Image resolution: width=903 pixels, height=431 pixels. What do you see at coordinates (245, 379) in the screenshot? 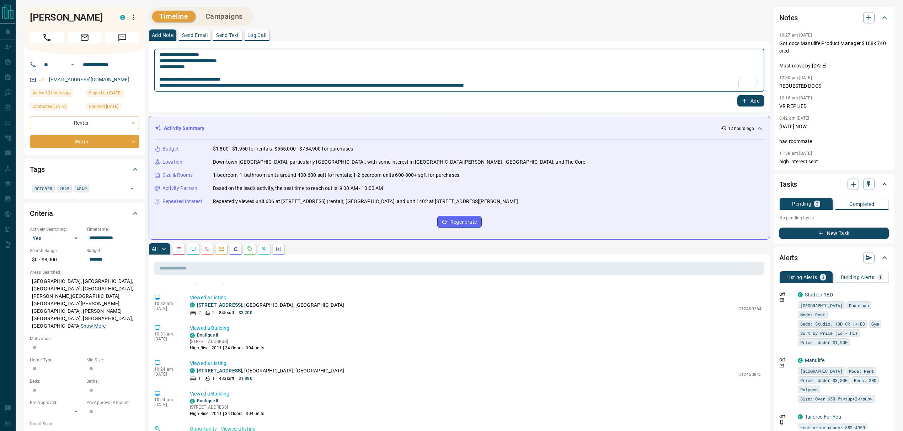
I see `p: $1,880` at bounding box center [245, 379].